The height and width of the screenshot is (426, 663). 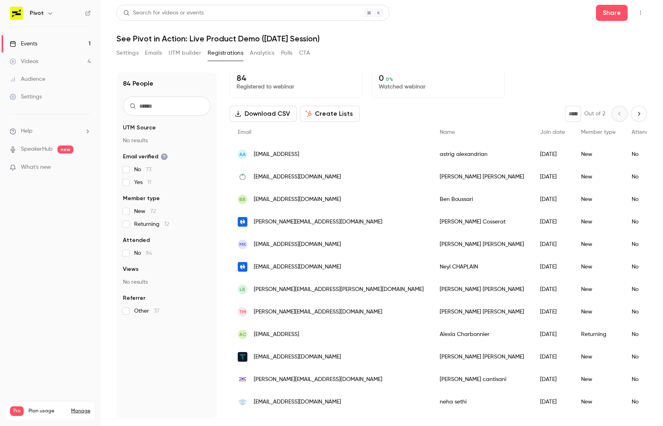 I want to click on span: 72, so click(x=153, y=211).